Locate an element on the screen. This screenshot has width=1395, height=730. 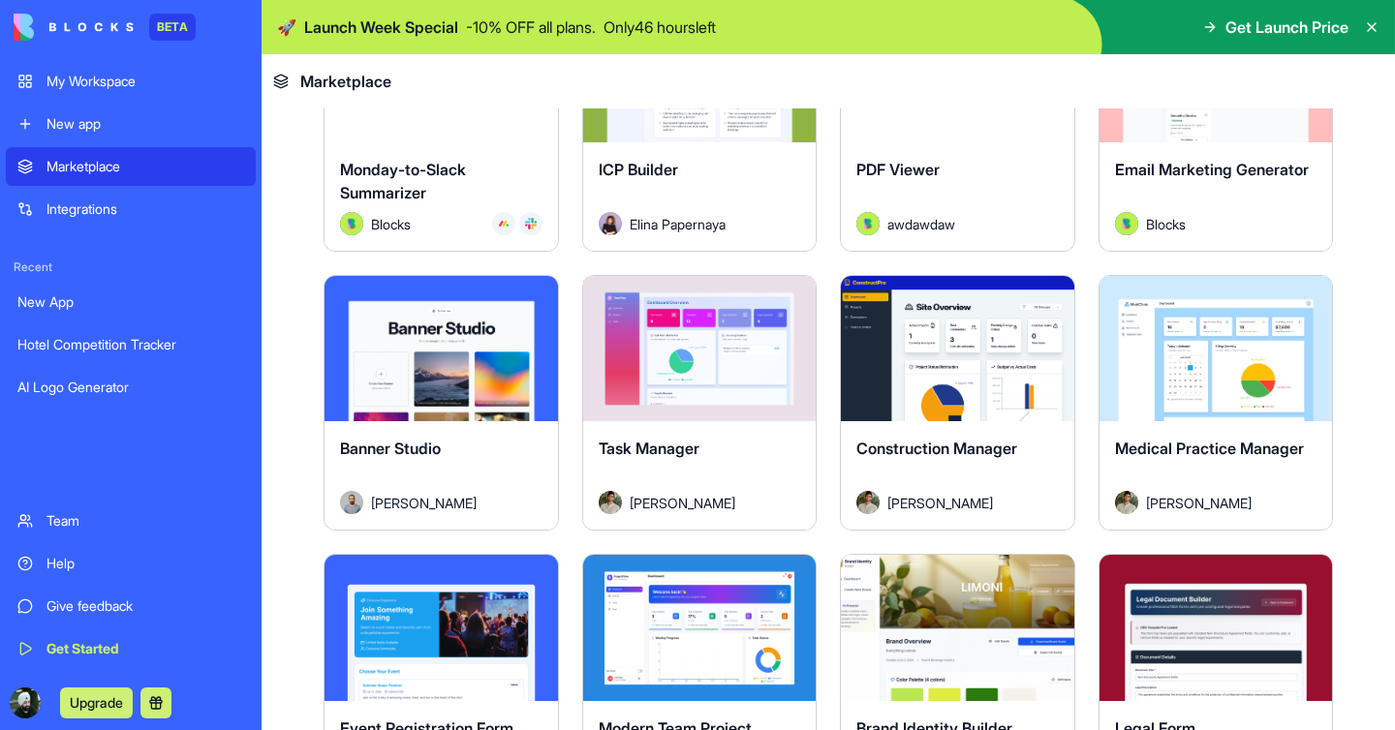
div: My Workspace is located at coordinates (145, 81).